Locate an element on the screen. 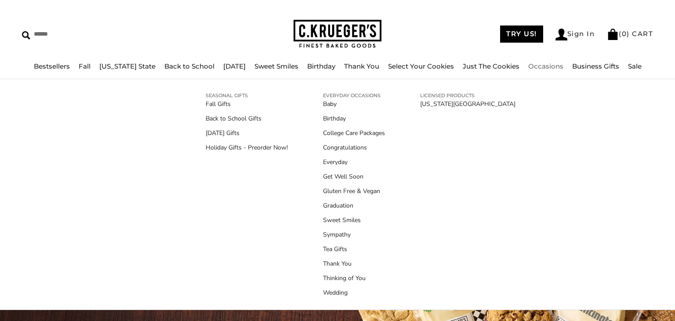 The image size is (675, 321). span: 0 is located at coordinates (625, 33).